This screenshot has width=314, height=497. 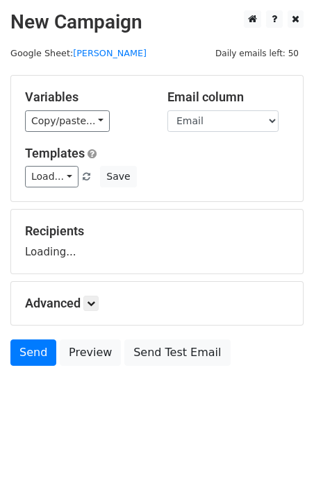 What do you see at coordinates (157, 241) in the screenshot?
I see `div: Loading...` at bounding box center [157, 241].